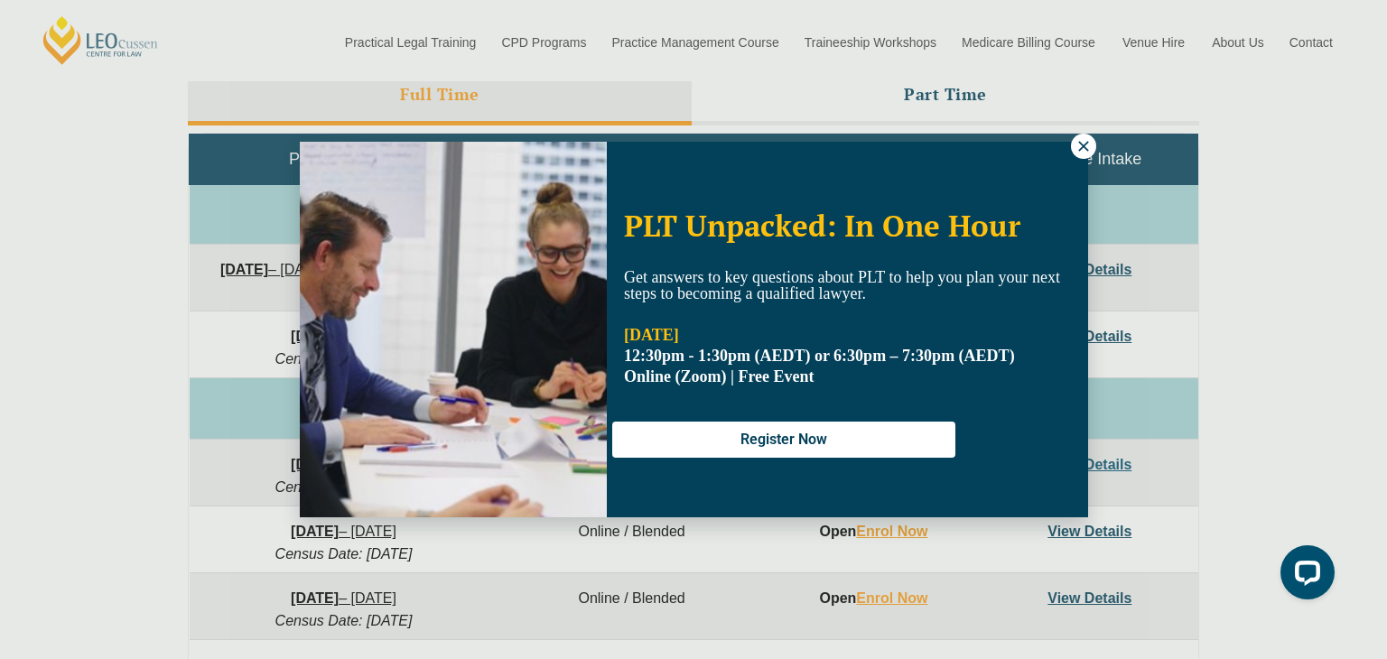 The width and height of the screenshot is (1387, 659). What do you see at coordinates (719, 377) in the screenshot?
I see `span: Online (Zoom) | Free Event` at bounding box center [719, 377].